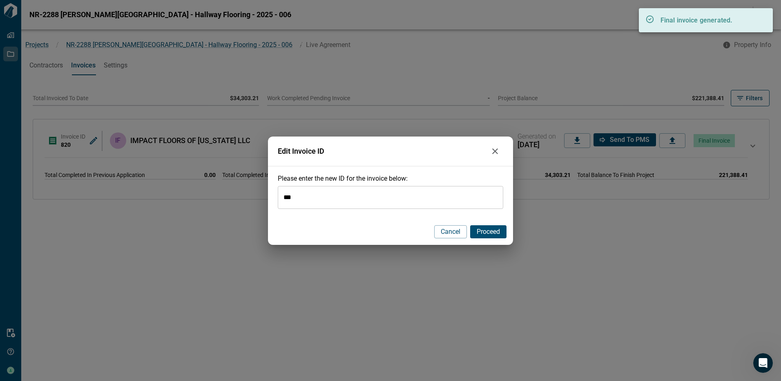  What do you see at coordinates (488, 232) in the screenshot?
I see `span: Proceed` at bounding box center [488, 232].